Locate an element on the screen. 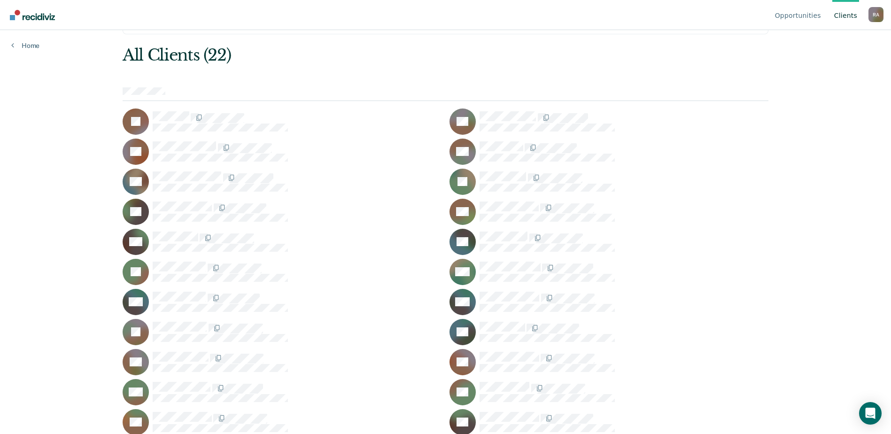  div: R A is located at coordinates (876, 15).